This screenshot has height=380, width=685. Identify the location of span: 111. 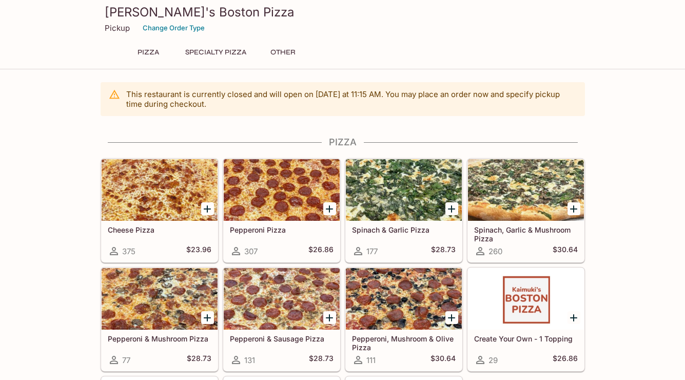
(371, 360).